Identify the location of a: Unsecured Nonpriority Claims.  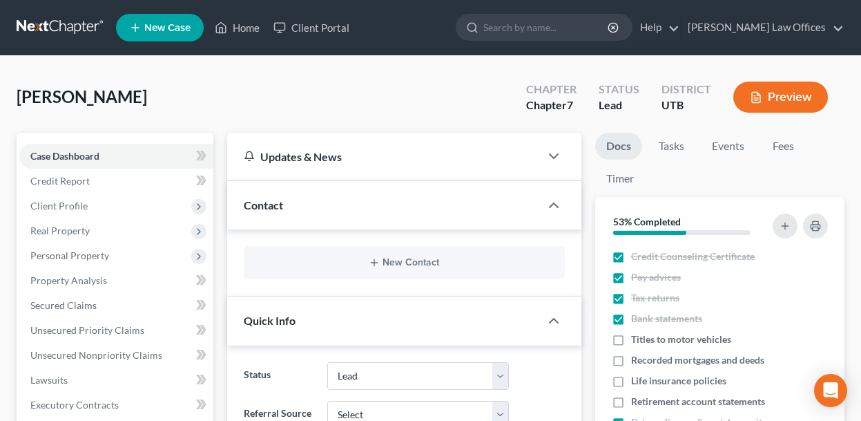
(116, 355).